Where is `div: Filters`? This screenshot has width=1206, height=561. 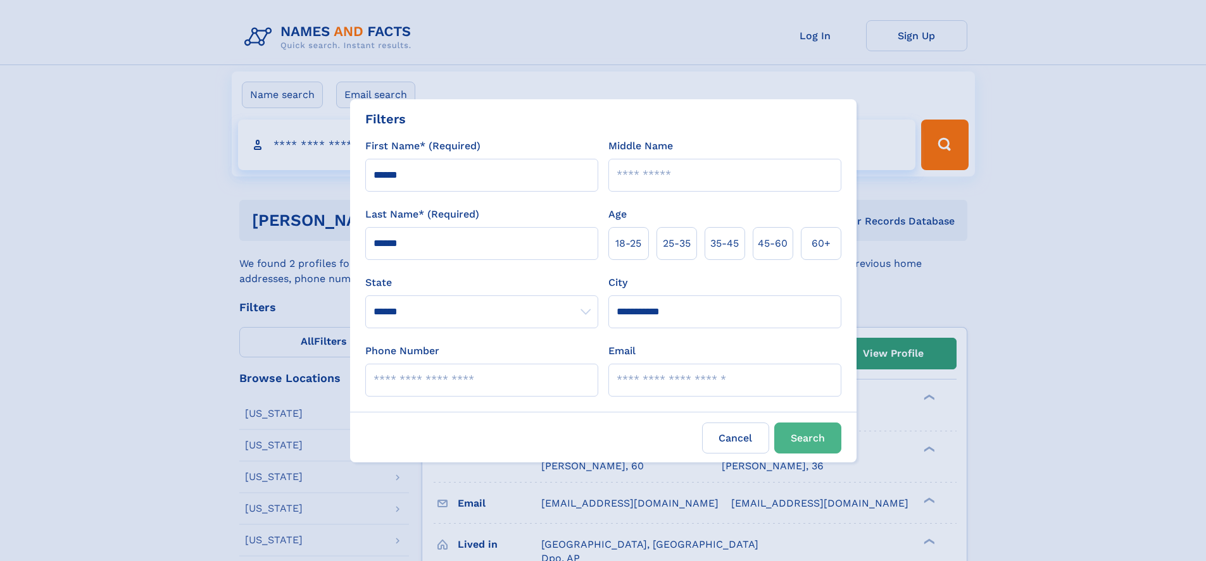 div: Filters is located at coordinates (385, 119).